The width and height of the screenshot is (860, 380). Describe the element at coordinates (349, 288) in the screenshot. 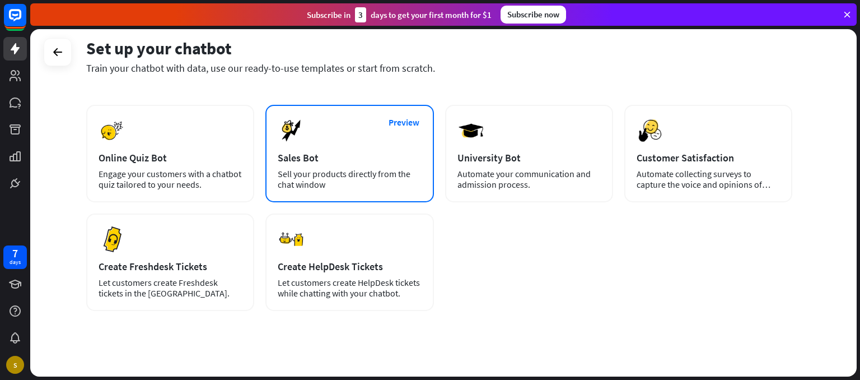

I see `div: Let customers create HelpDesk tickets while chatting with your chatbot.` at that location.